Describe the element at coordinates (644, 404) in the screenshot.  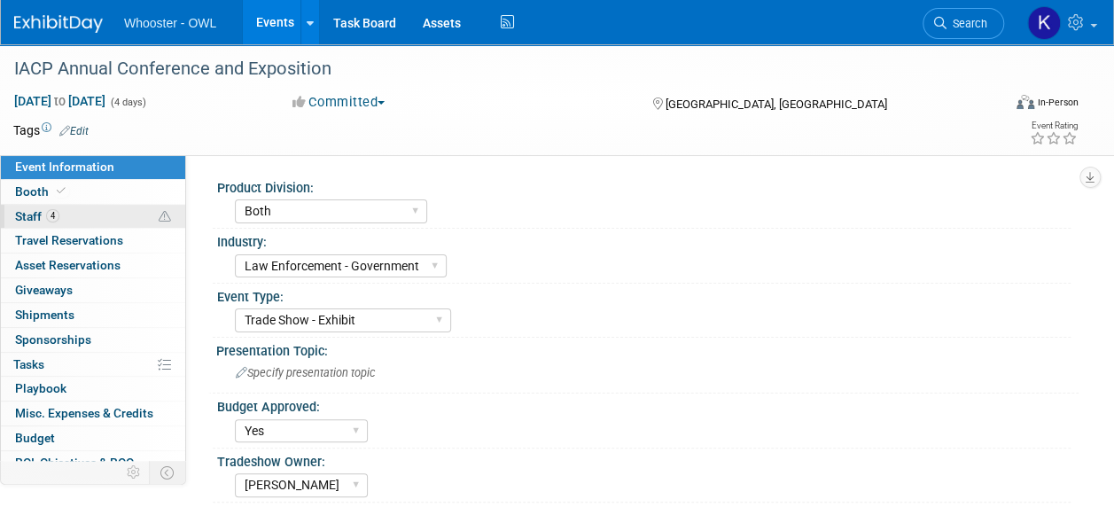
I see `div: Budget Approved:` at that location.